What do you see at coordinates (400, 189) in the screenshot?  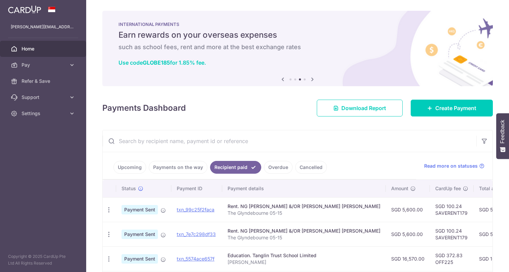 I see `span: Amount` at bounding box center [400, 189].